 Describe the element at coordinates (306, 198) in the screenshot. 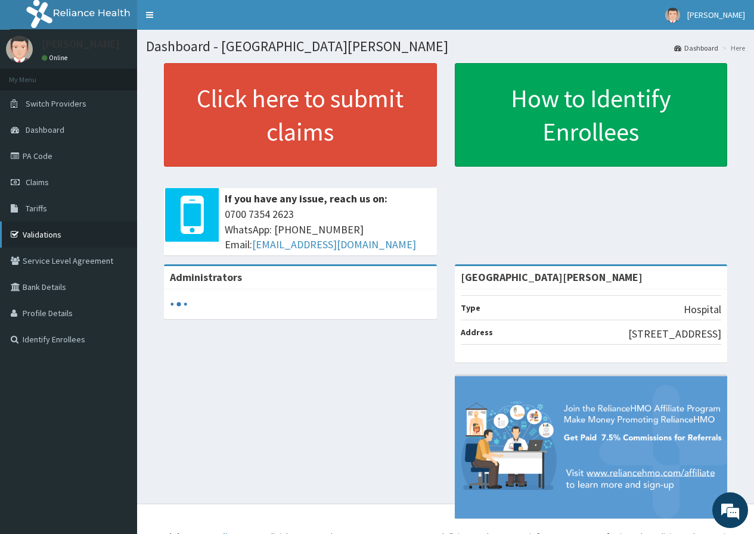

I see `b: If you have any issue, reach us on:` at that location.